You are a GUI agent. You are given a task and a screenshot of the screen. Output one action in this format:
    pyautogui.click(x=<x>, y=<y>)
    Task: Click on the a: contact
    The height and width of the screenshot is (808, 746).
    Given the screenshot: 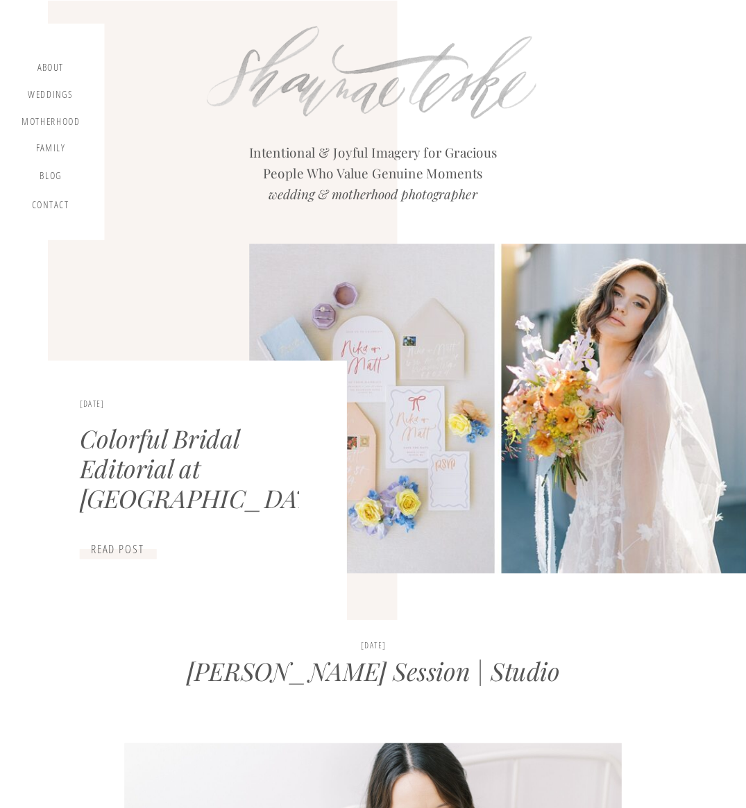 What is the action you would take?
    pyautogui.click(x=50, y=208)
    